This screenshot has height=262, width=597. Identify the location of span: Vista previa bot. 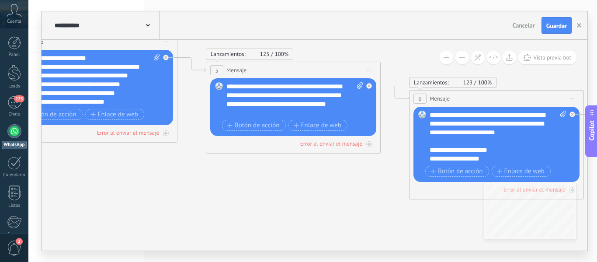
(552, 57).